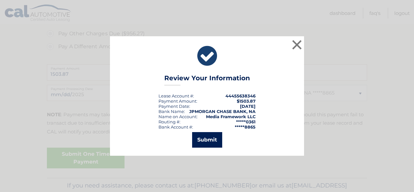 The height and width of the screenshot is (192, 414). I want to click on div: Bank Name:, so click(172, 111).